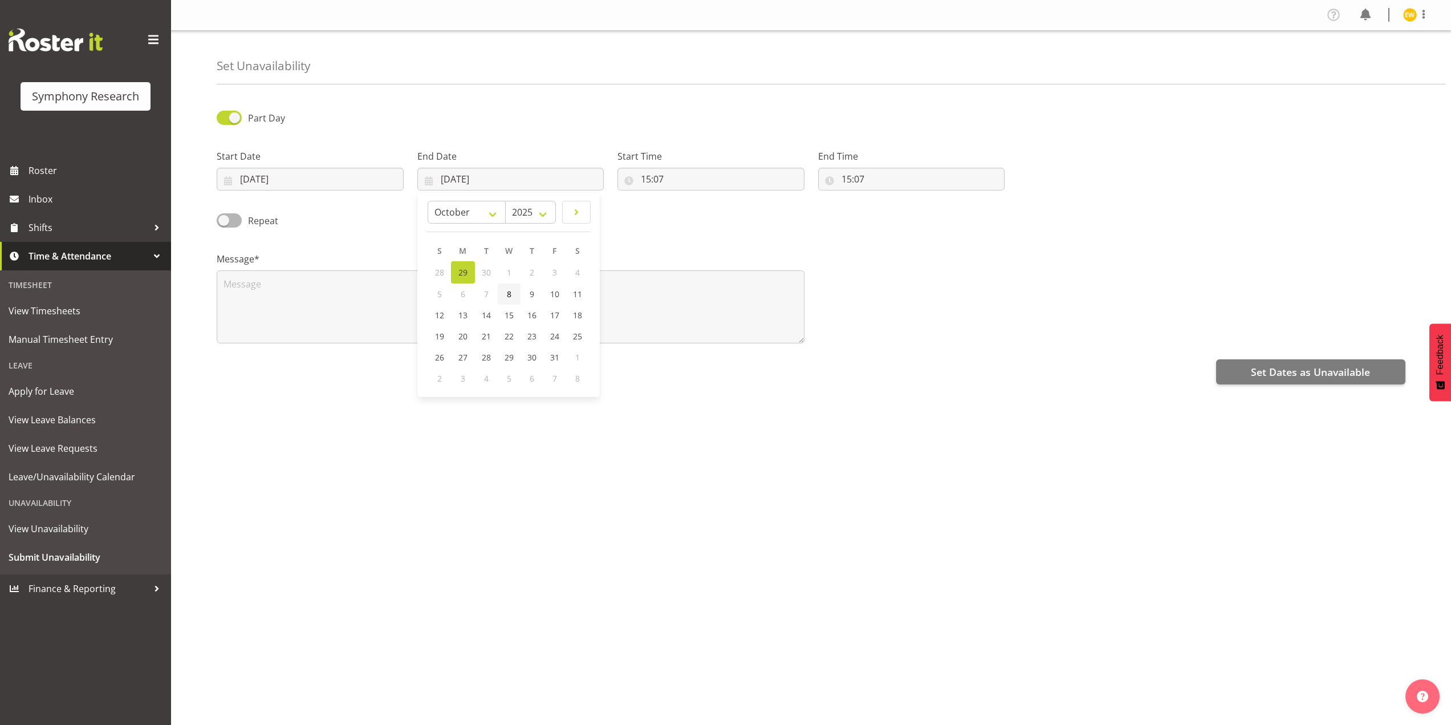  I want to click on a: View Timesheets, so click(86, 311).